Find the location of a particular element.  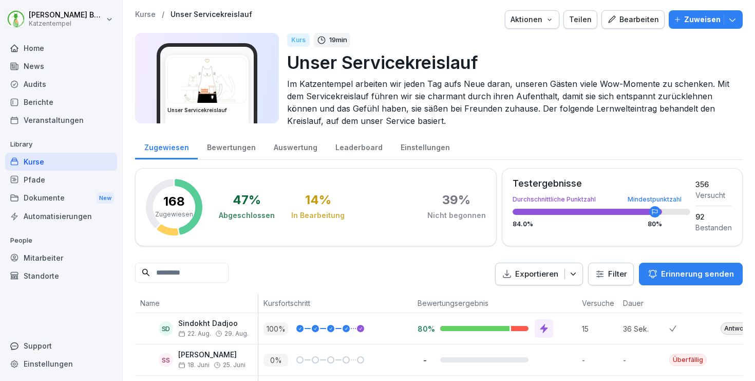

a: Leaderboard is located at coordinates (358, 146).